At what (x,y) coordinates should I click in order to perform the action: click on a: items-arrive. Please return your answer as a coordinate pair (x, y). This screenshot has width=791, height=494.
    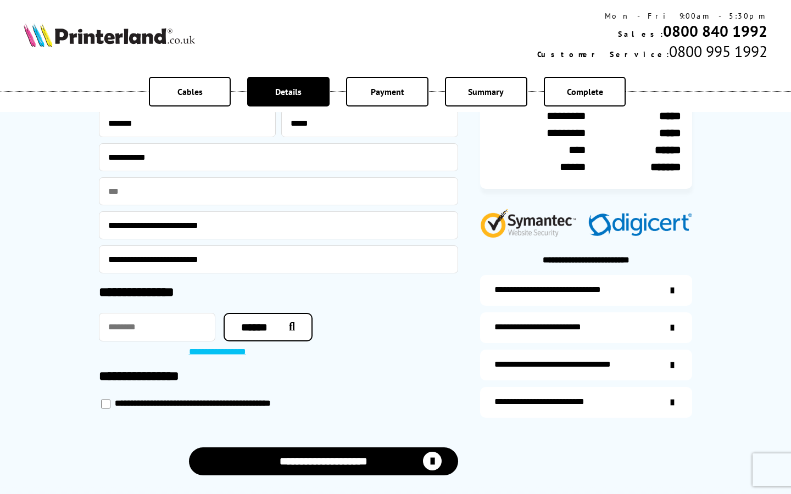
    Looking at the image, I should click on (586, 328).